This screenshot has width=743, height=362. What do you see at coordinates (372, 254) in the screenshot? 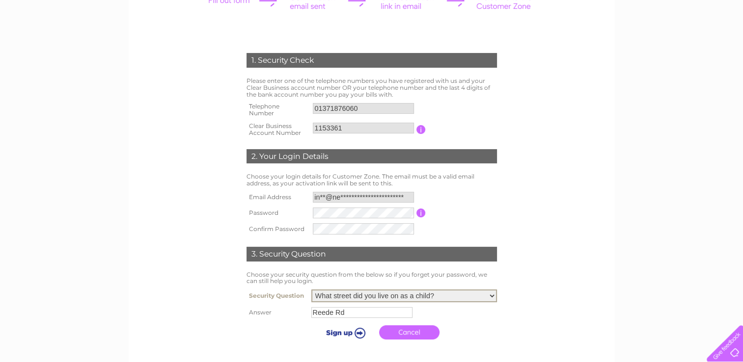
I see `div: 3. Security Question` at bounding box center [372, 254].